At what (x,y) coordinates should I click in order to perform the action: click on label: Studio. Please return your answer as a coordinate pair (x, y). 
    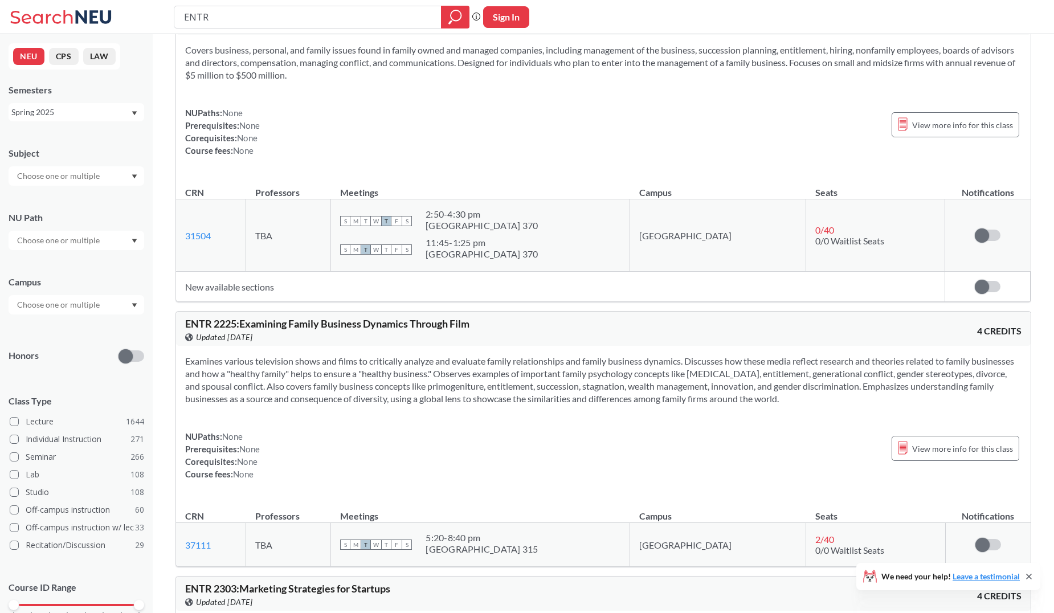
    Looking at the image, I should click on (77, 492).